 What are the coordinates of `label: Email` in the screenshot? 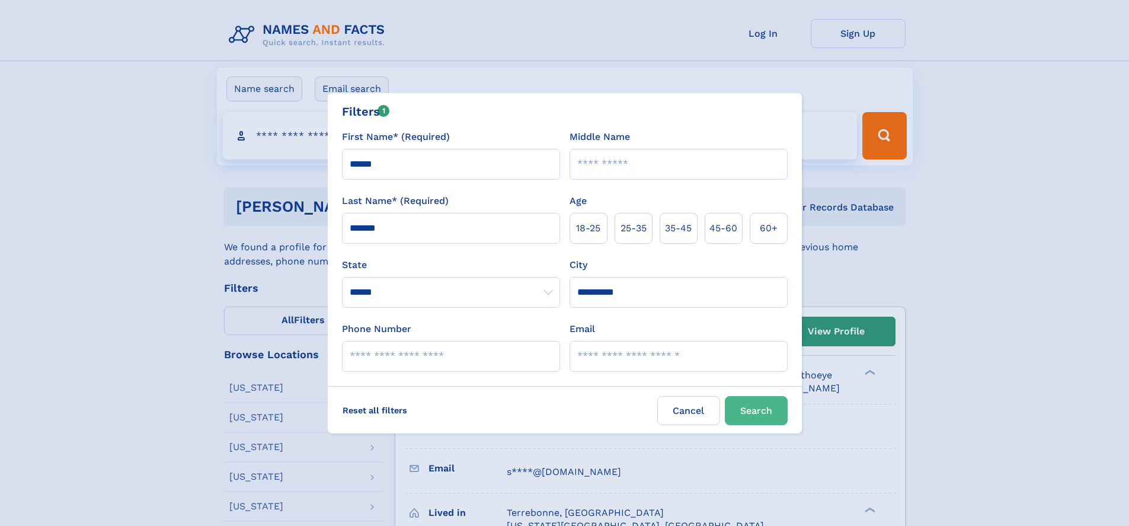 It's located at (582, 329).